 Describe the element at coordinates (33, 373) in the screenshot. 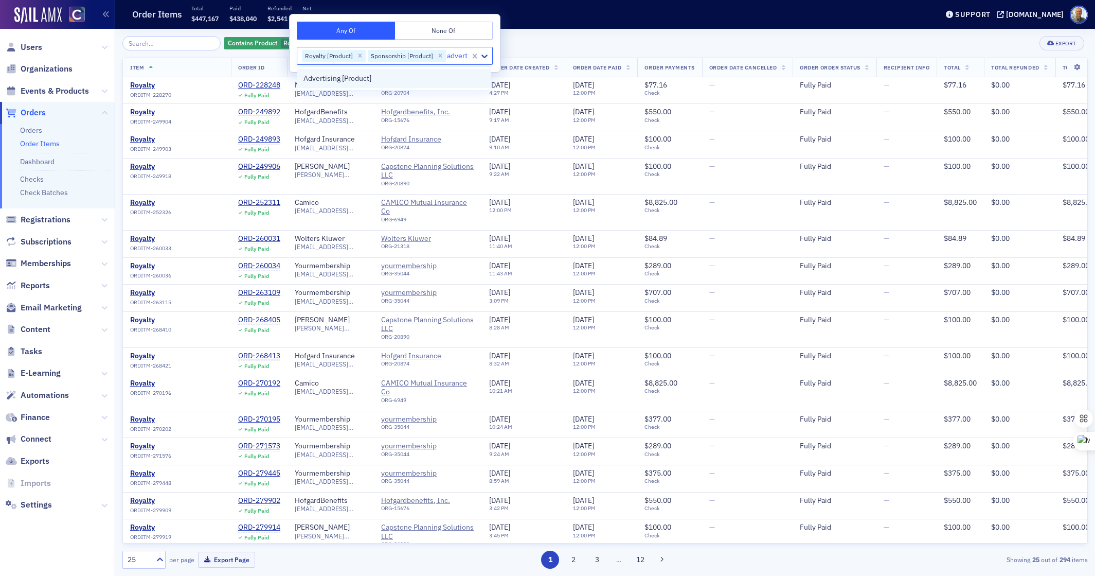

I see `a: E-Learning` at that location.